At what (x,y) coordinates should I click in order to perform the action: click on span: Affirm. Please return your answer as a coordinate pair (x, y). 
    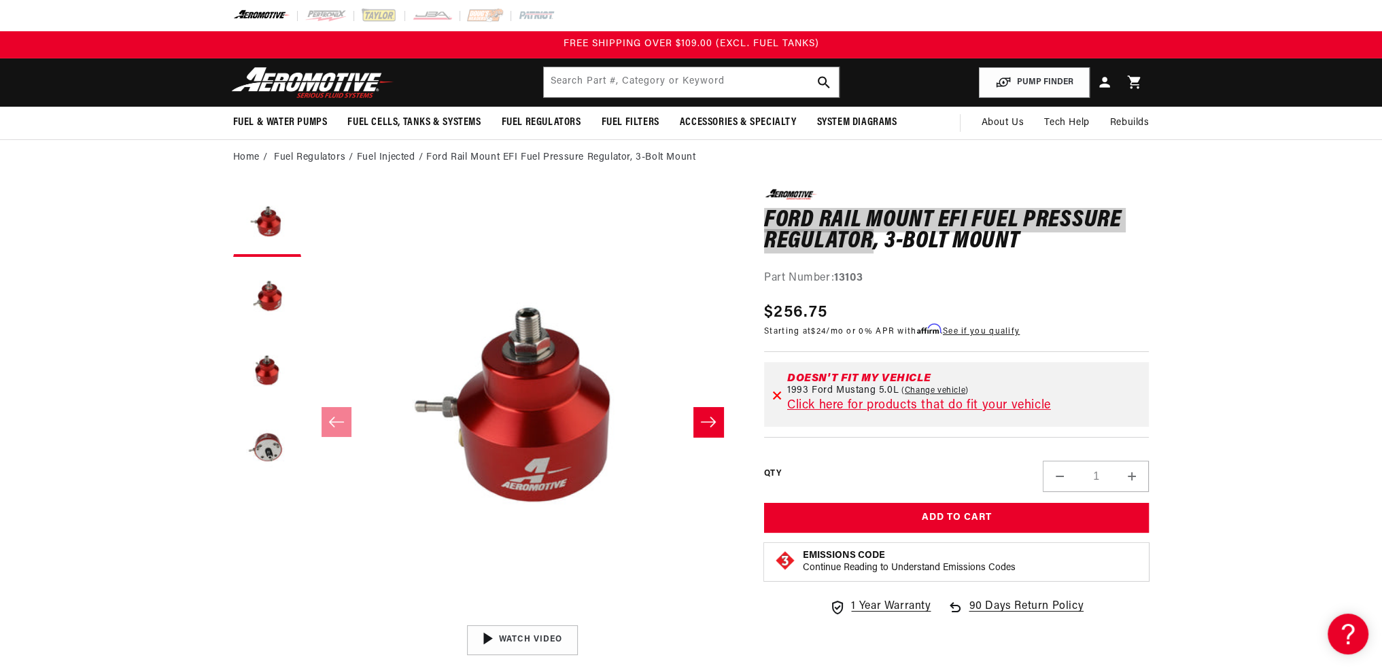
    Looking at the image, I should click on (928, 329).